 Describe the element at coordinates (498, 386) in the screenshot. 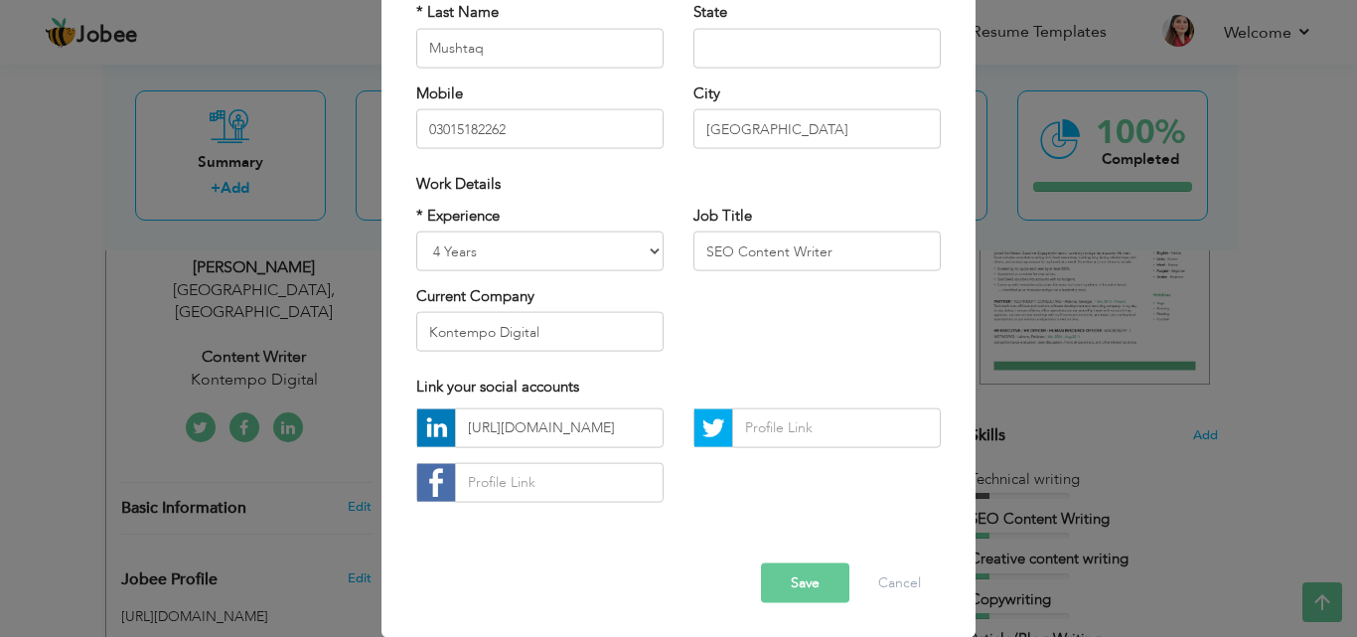

I see `span: Link your social accounts` at that location.